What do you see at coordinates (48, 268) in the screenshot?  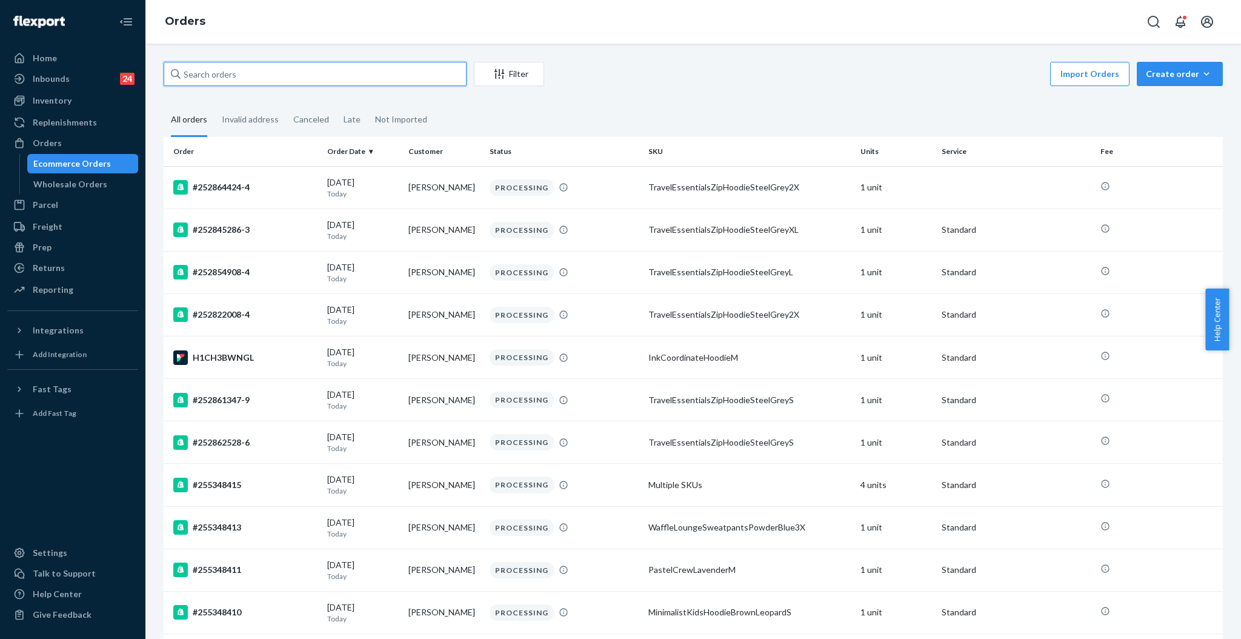 I see `div: Returns` at bounding box center [48, 268].